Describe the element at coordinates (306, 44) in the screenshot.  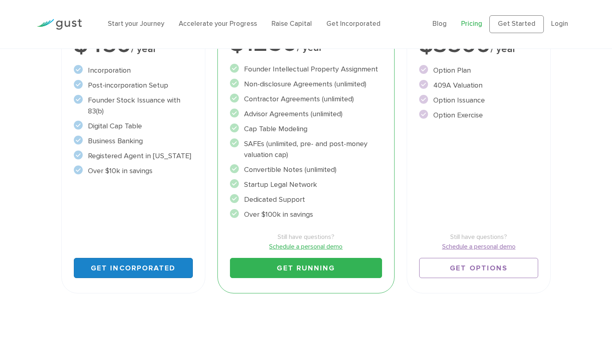
I see `div: $1250` at that location.